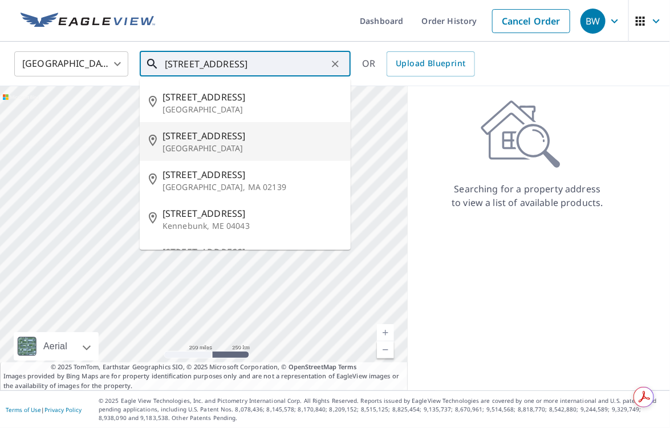 This screenshot has width=670, height=428. Describe the element at coordinates (386, 350) in the screenshot. I see `a: Current Level 5, Zoom Out` at that location.